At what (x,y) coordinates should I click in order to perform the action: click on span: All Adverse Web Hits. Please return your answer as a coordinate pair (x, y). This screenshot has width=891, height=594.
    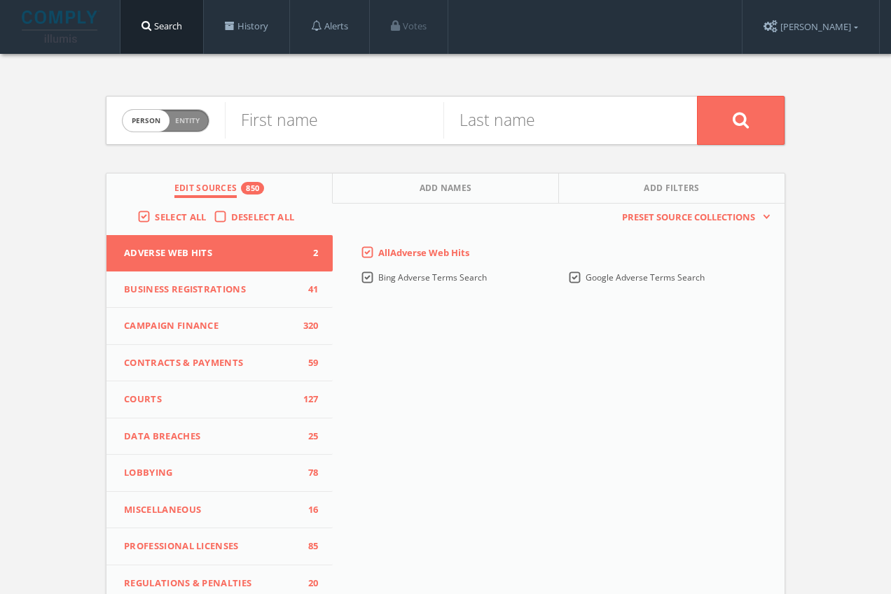
    Looking at the image, I should click on (424, 253).